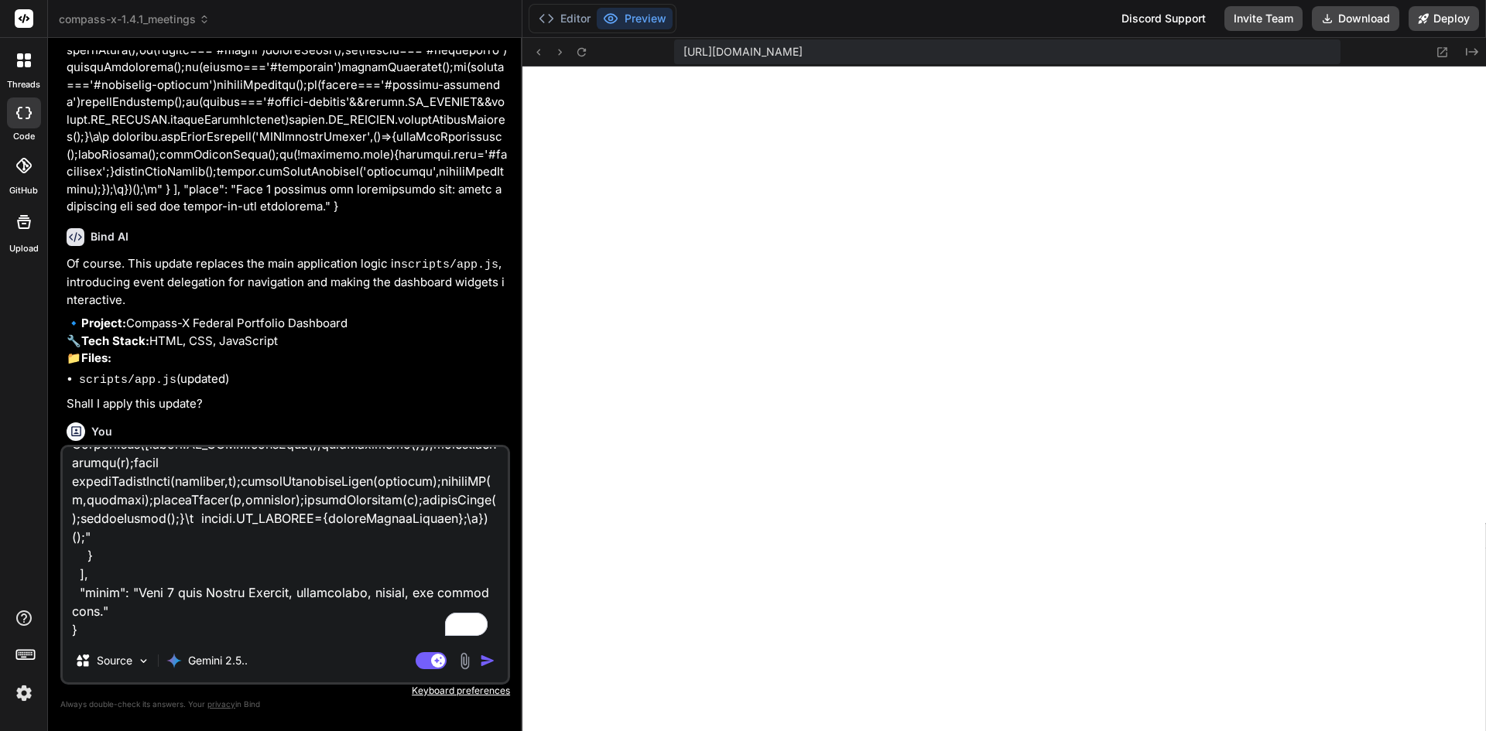  What do you see at coordinates (134, 19) in the screenshot?
I see `span: compass-x-1.4.1_meetings` at bounding box center [134, 19].